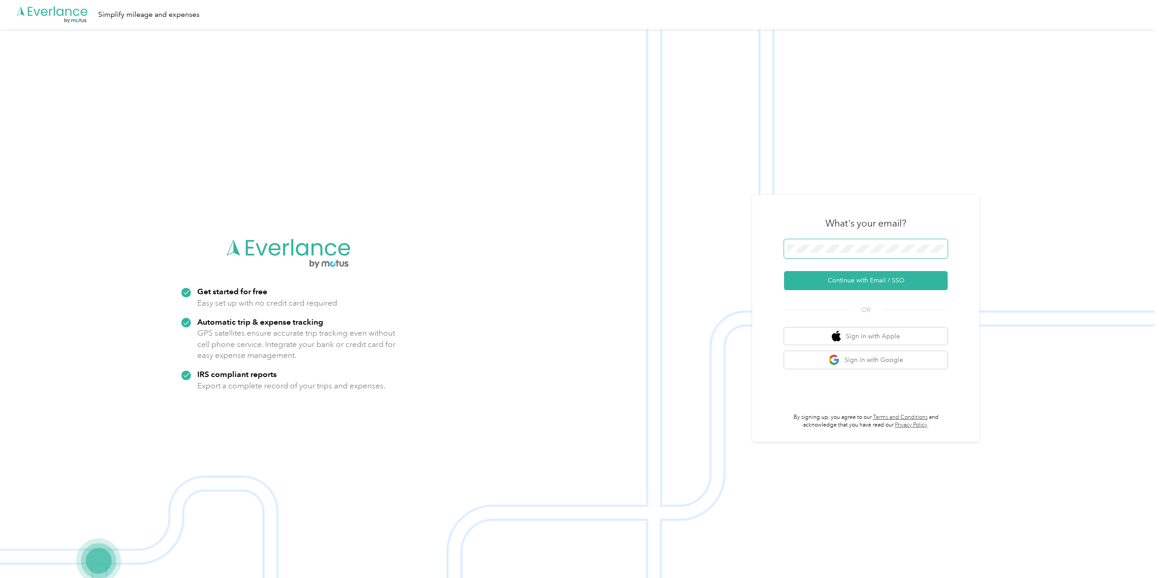 The height and width of the screenshot is (578, 1159). What do you see at coordinates (866, 360) in the screenshot?
I see `button: google logoSign in with Google` at bounding box center [866, 360].